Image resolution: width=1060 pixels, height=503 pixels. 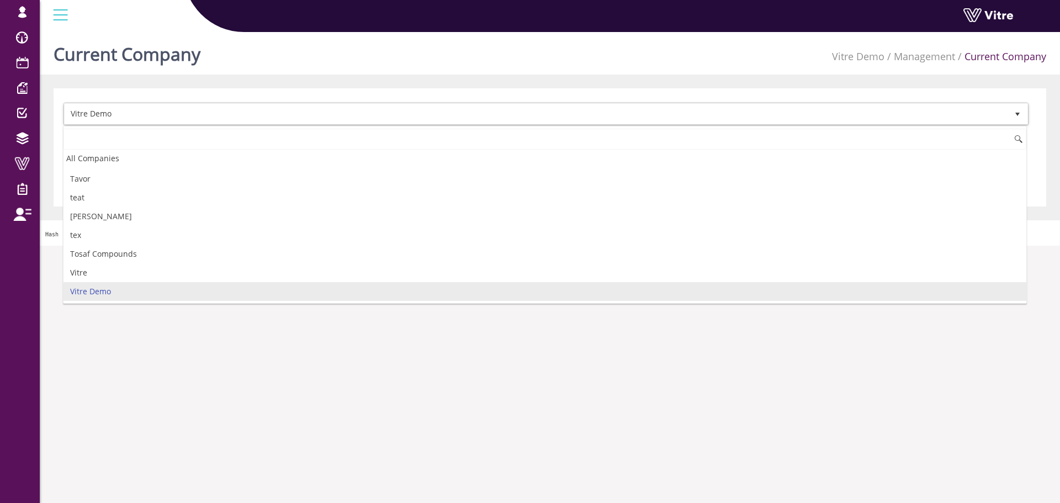 What do you see at coordinates (1017, 114) in the screenshot?
I see `span: select` at bounding box center [1017, 114].